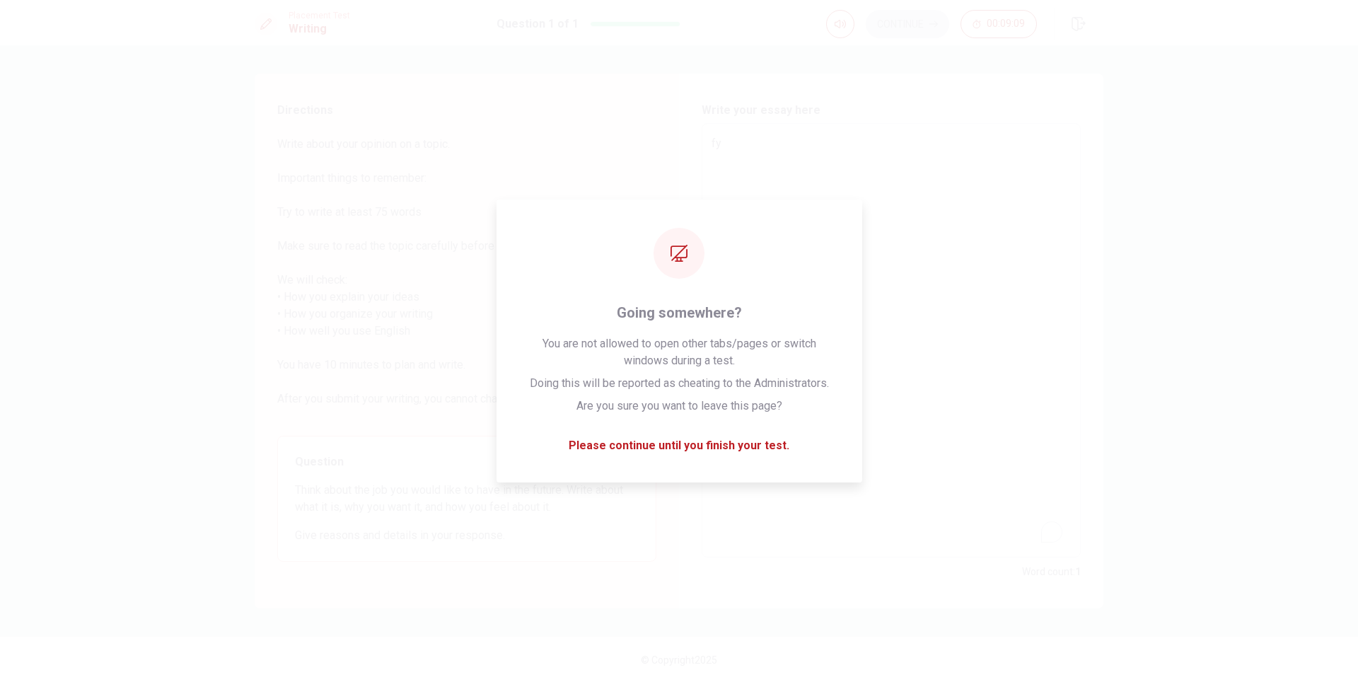 The width and height of the screenshot is (1358, 682). I want to click on span: © Copyright 2025, so click(679, 660).